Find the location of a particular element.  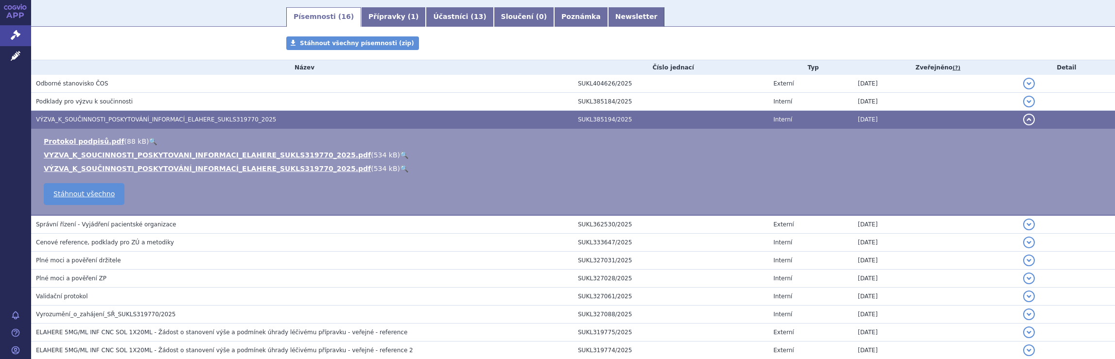

a: Poznámka is located at coordinates (581, 17).